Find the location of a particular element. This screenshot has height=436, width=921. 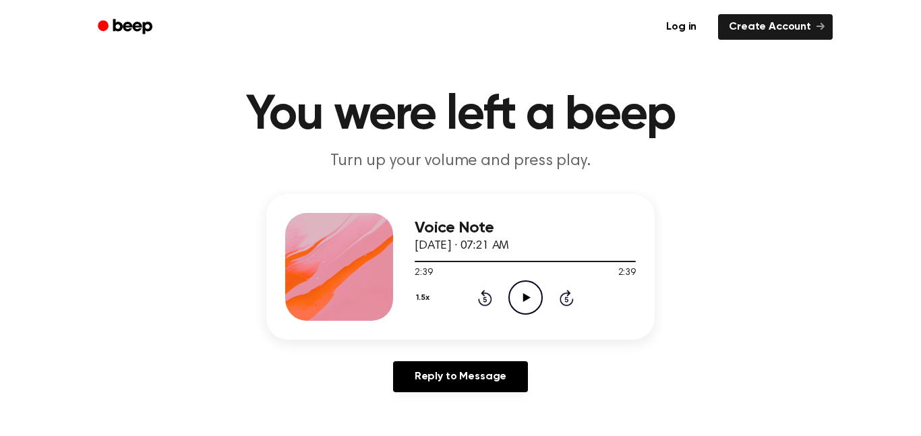

h3: Voice Note is located at coordinates (525, 228).